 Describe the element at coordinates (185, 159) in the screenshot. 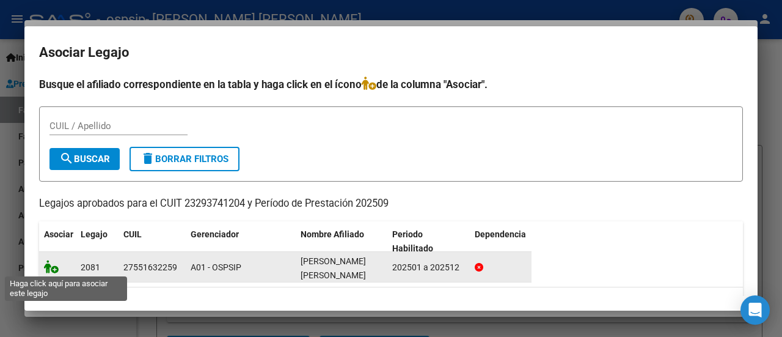

I see `button: Borrar Filtros` at that location.